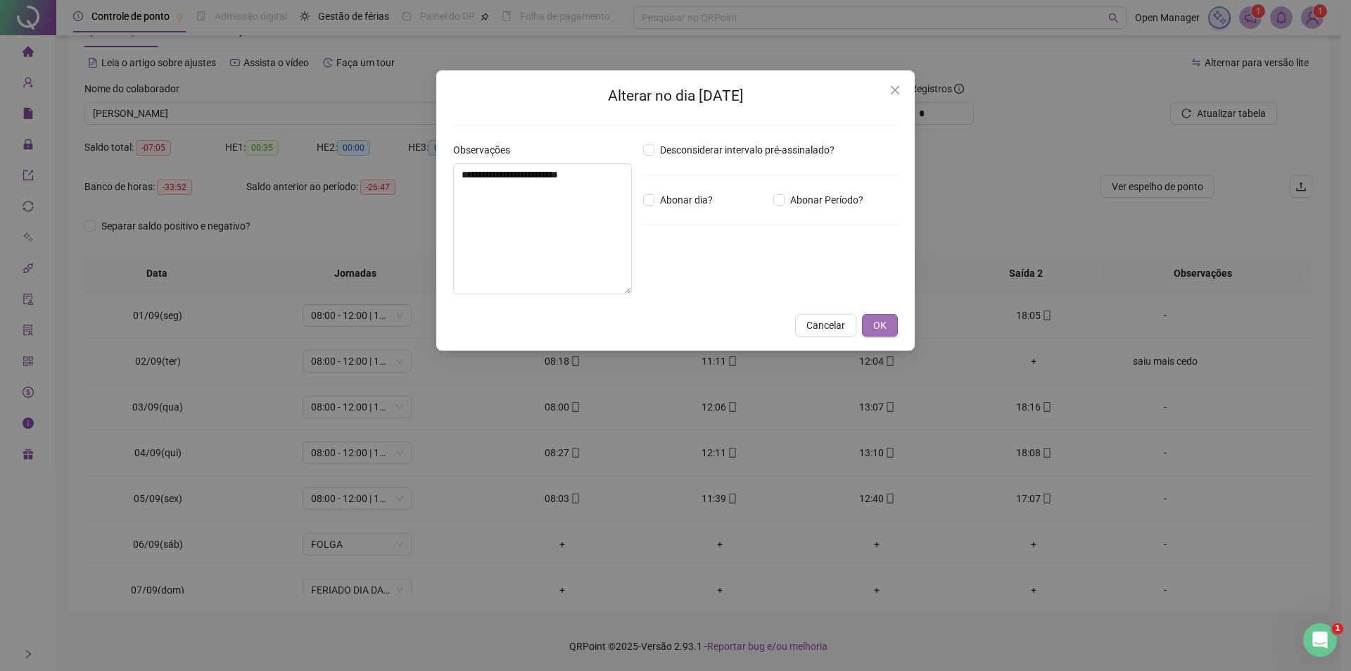  Describe the element at coordinates (895, 90) in the screenshot. I see `button: Close` at that location.